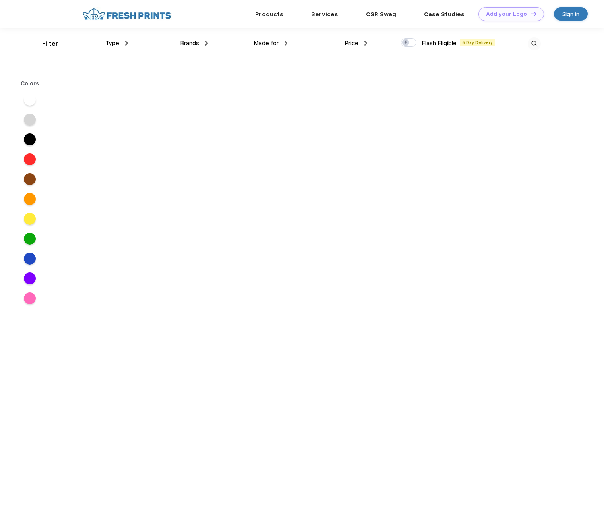 The image size is (604, 508). I want to click on img: fo%20logo%202.webp, so click(127, 14).